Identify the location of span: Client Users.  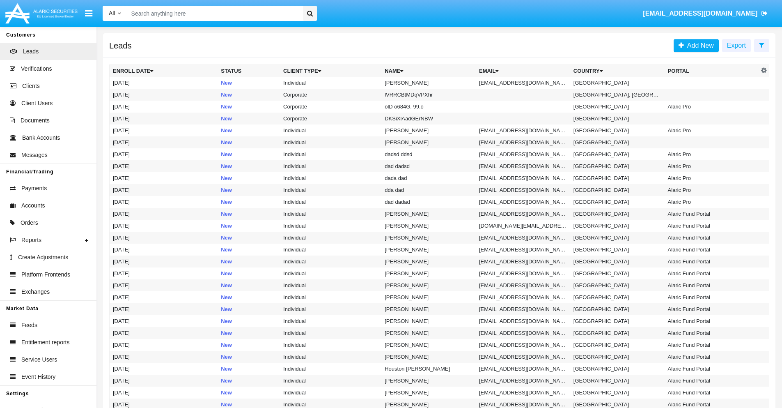
(37, 103).